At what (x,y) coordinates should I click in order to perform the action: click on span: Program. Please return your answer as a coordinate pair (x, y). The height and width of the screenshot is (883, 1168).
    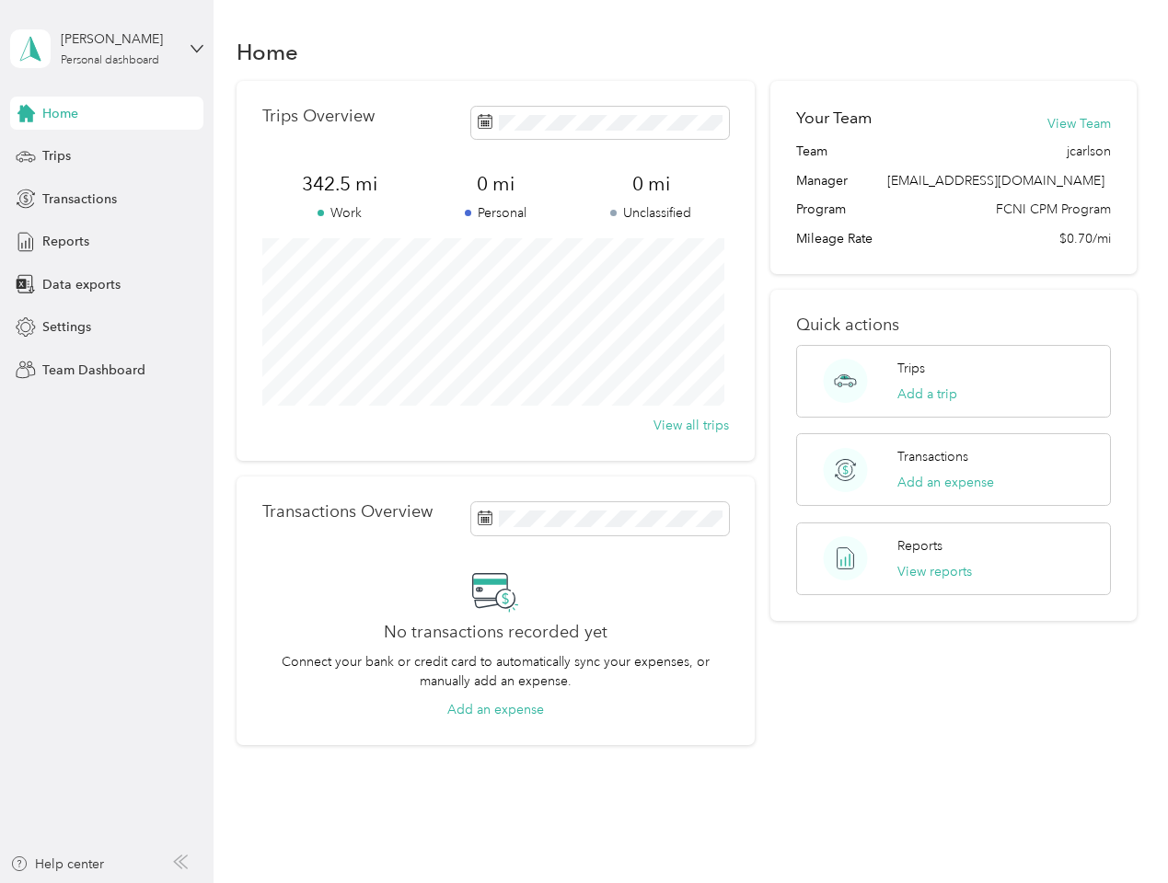
    Looking at the image, I should click on (821, 209).